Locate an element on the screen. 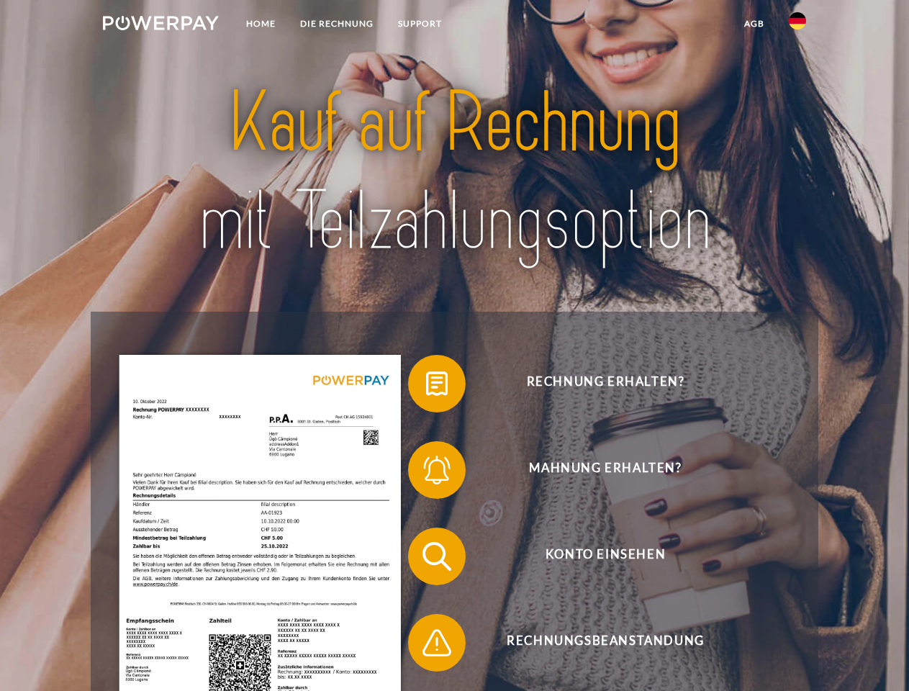  span: Mahnung erhalten? is located at coordinates (605, 470).